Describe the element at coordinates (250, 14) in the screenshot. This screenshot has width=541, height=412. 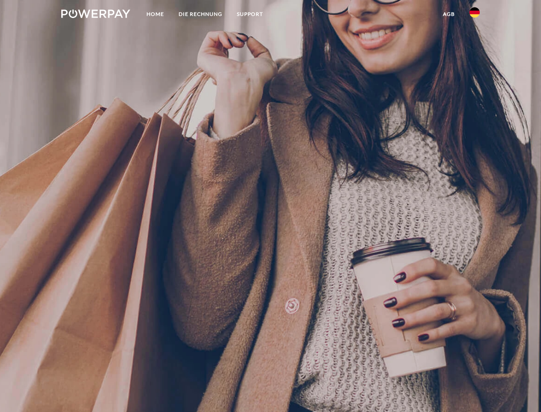
I see `a: SUPPORT` at that location.